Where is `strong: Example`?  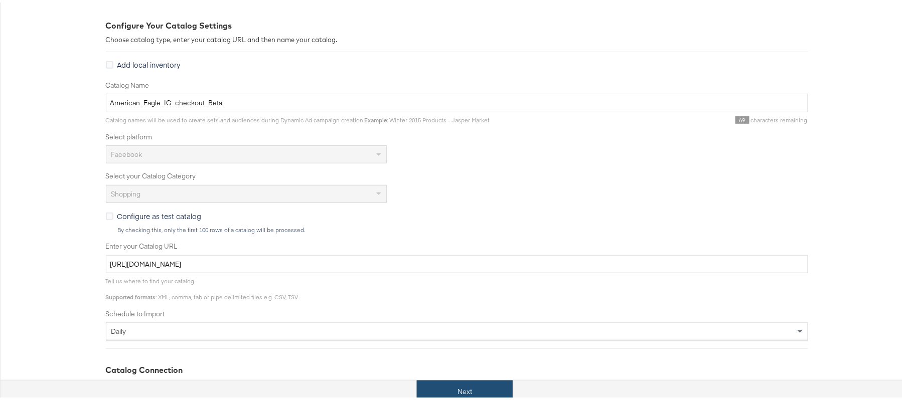
strong: Example is located at coordinates (376, 117).